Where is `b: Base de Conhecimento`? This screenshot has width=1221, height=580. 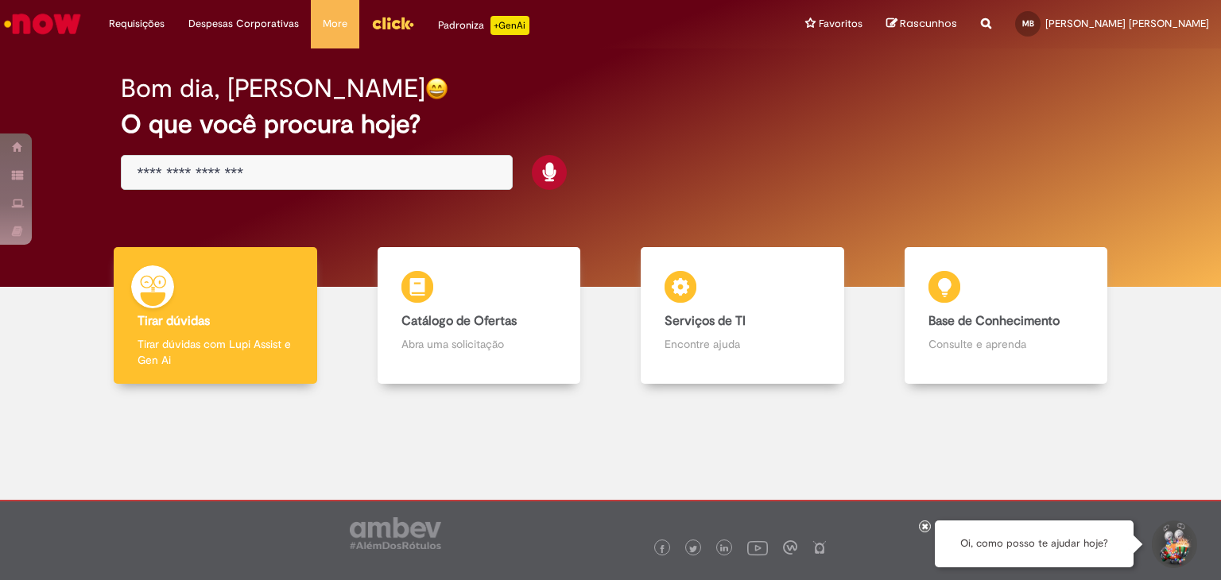
b: Base de Conhecimento is located at coordinates (994, 321).